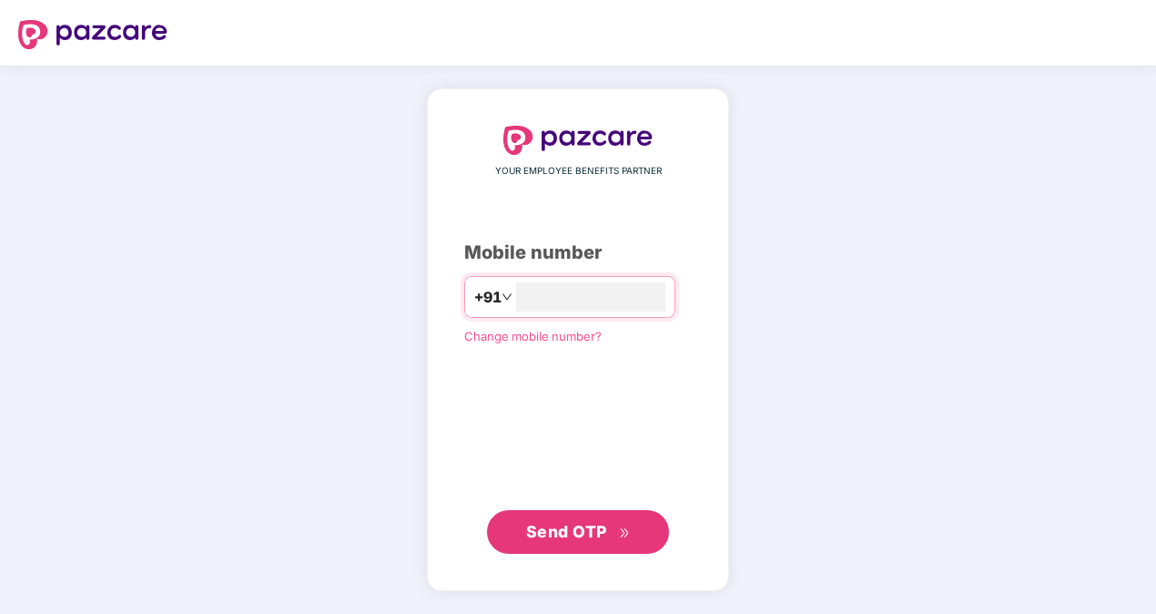 This screenshot has height=614, width=1156. What do you see at coordinates (488, 297) in the screenshot?
I see `span: +91` at bounding box center [488, 297].